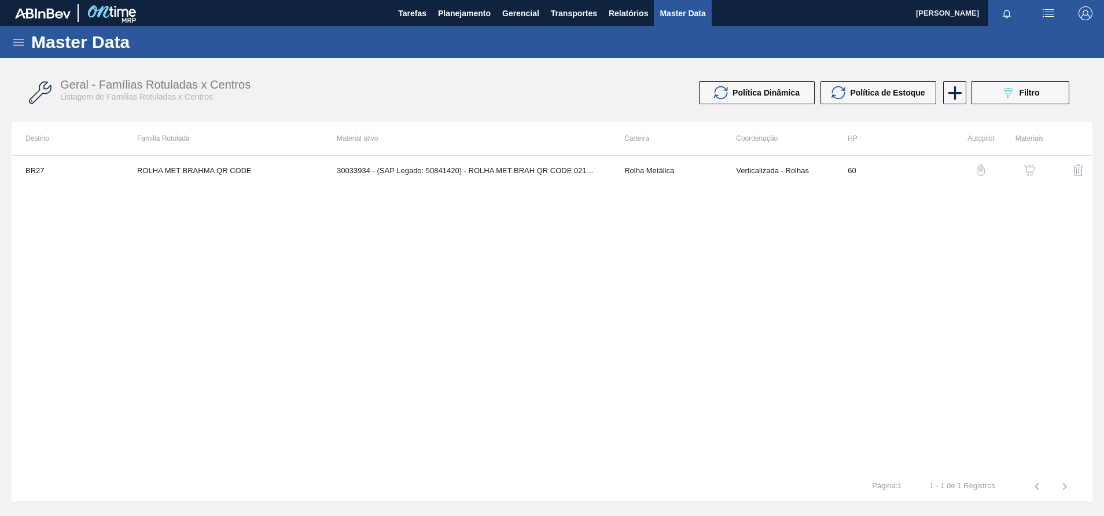 The width and height of the screenshot is (1104, 516). Describe the element at coordinates (682, 13) in the screenshot. I see `span: Master Data` at that location.